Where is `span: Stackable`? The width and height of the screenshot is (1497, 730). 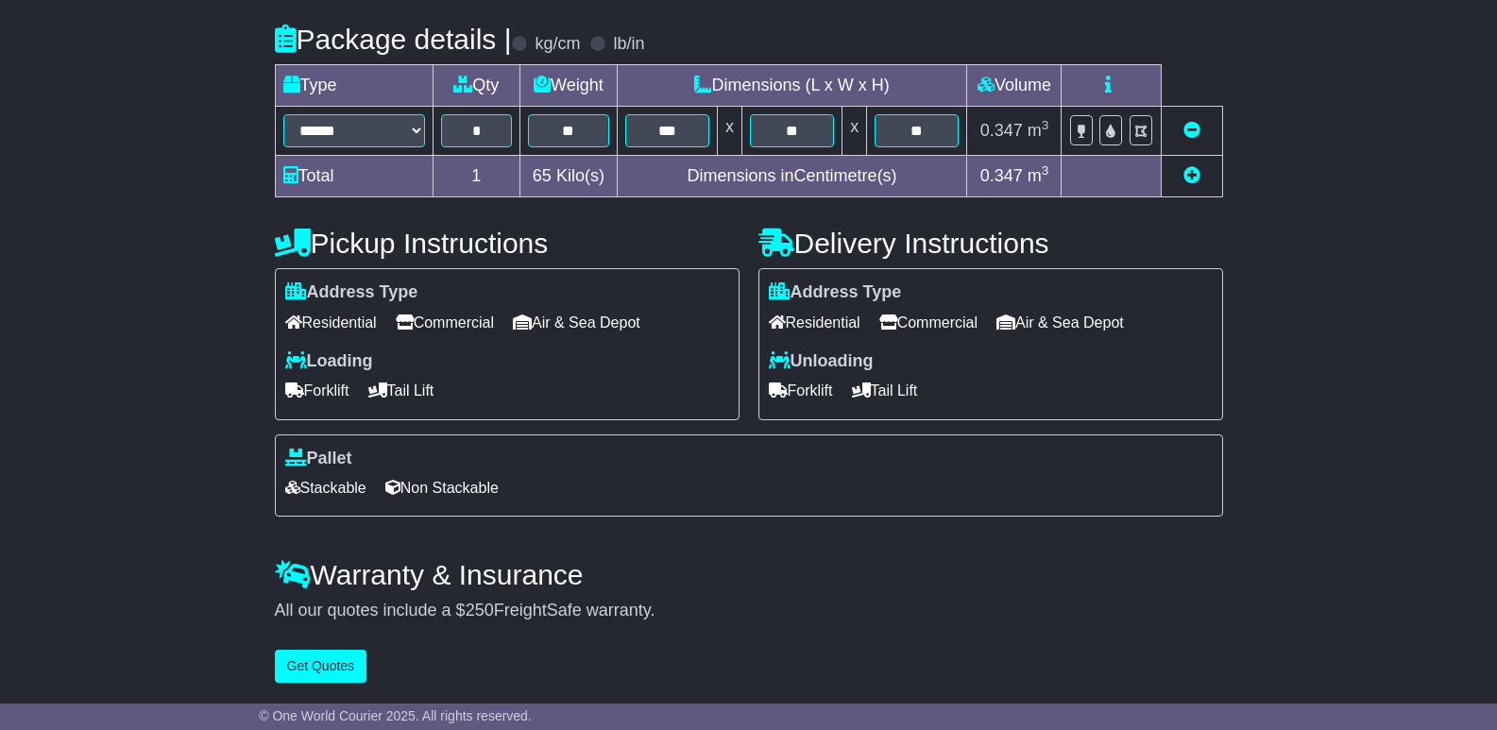 span: Stackable is located at coordinates (326, 487).